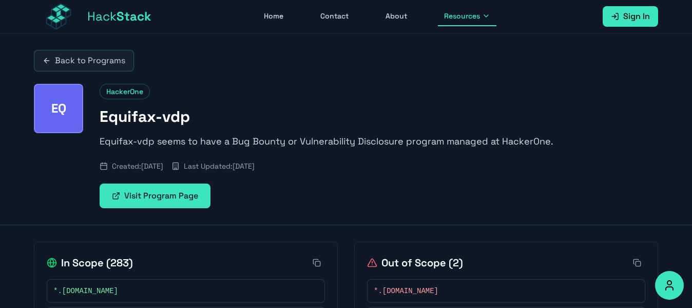 This screenshot has height=308, width=692. Describe the element at coordinates (134, 16) in the screenshot. I see `span: Stack` at that location.